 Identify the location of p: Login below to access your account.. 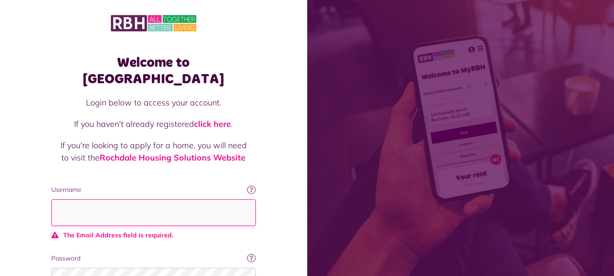
(154, 102).